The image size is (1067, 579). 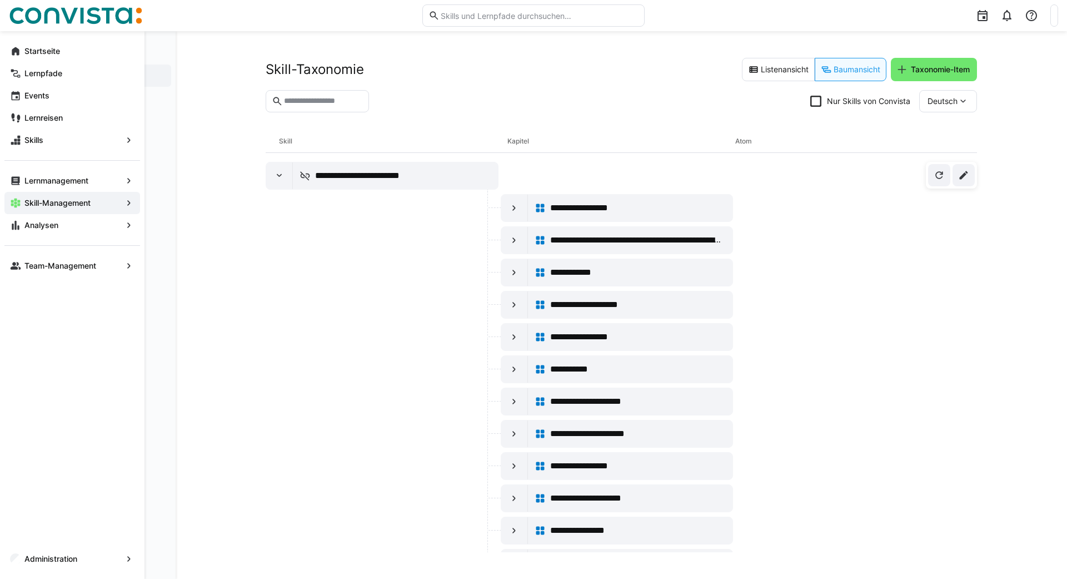 What do you see at coordinates (851, 69) in the screenshot?
I see `eds-button-option: Baumansicht` at bounding box center [851, 69].